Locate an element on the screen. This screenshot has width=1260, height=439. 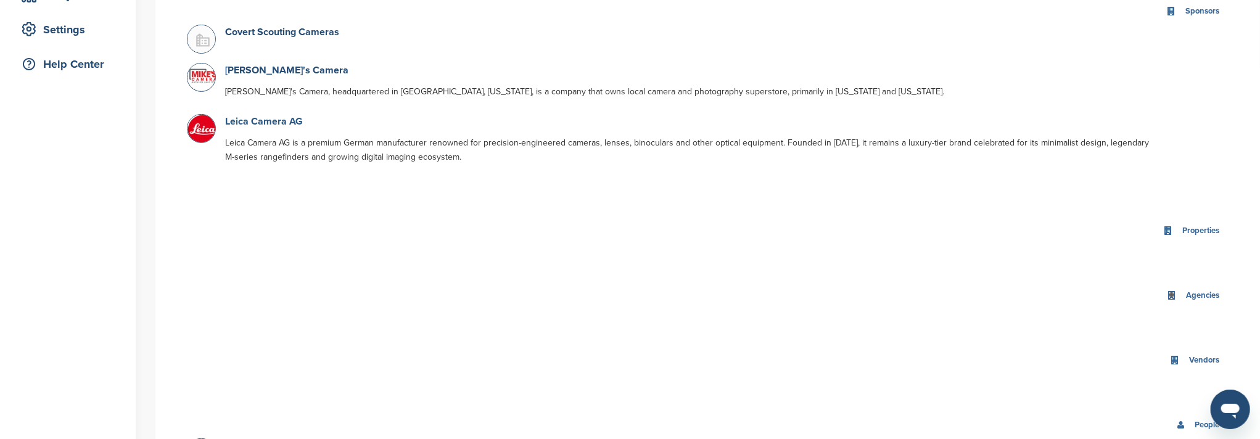
div: Agencies is located at coordinates (1202, 295).